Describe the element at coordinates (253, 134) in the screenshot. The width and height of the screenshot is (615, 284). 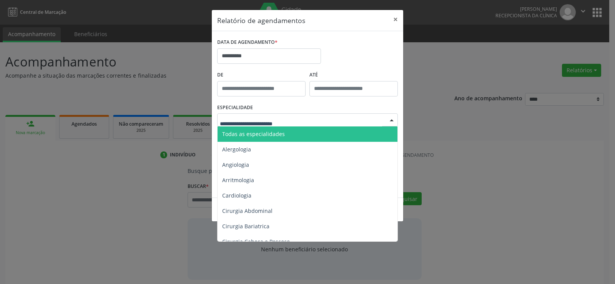
I see `span: Todas as especialidades` at that location.